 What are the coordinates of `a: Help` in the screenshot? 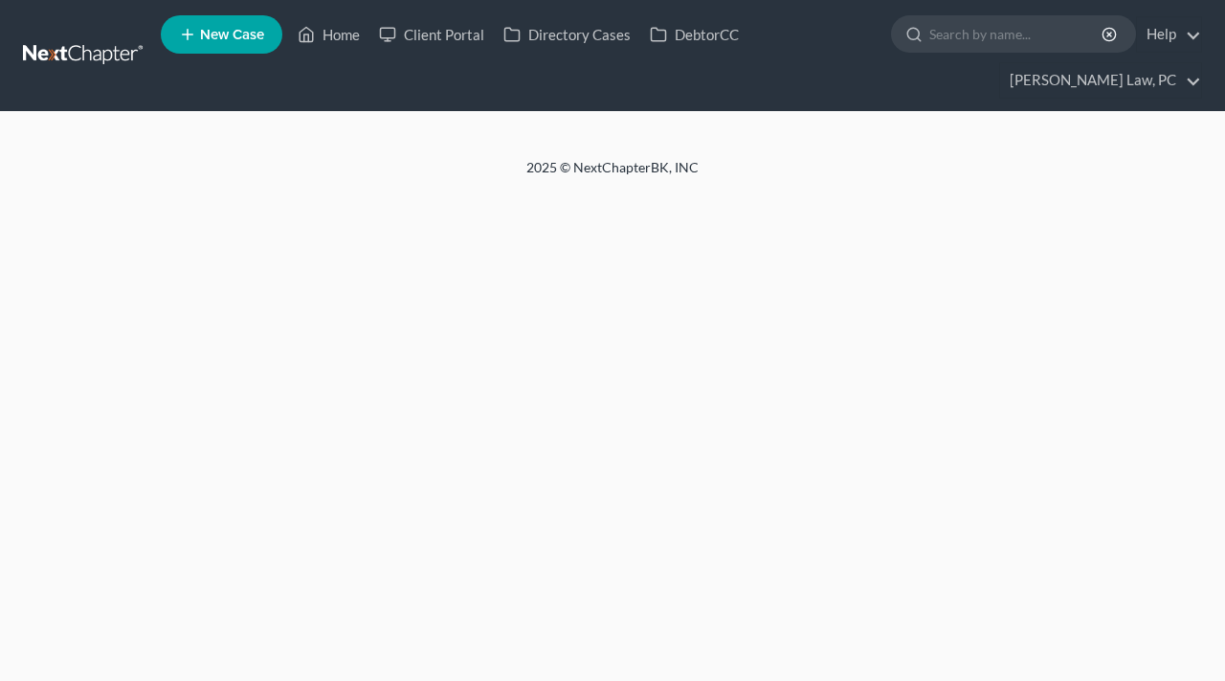 It's located at (1169, 34).